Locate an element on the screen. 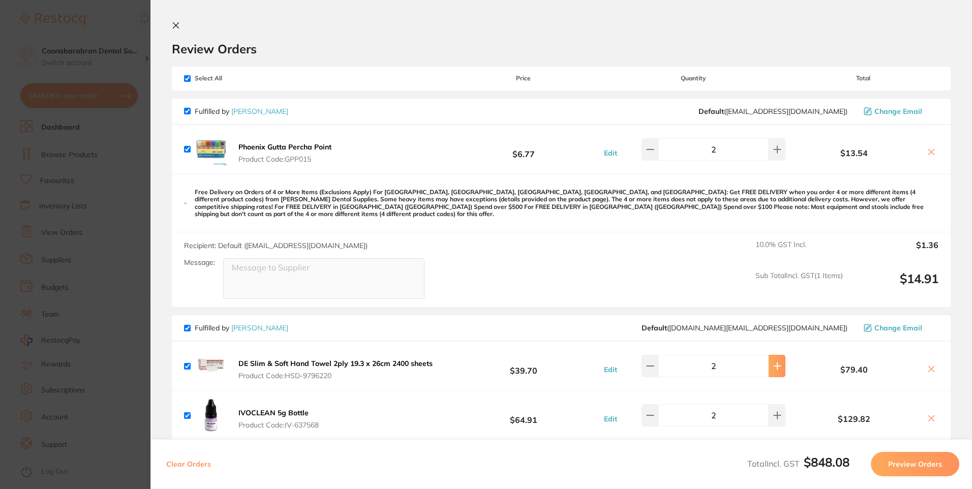 Image resolution: width=972 pixels, height=489 pixels. button: IVOCLEAN 5g Bottle Product Code:IV-637568 is located at coordinates (279, 419).